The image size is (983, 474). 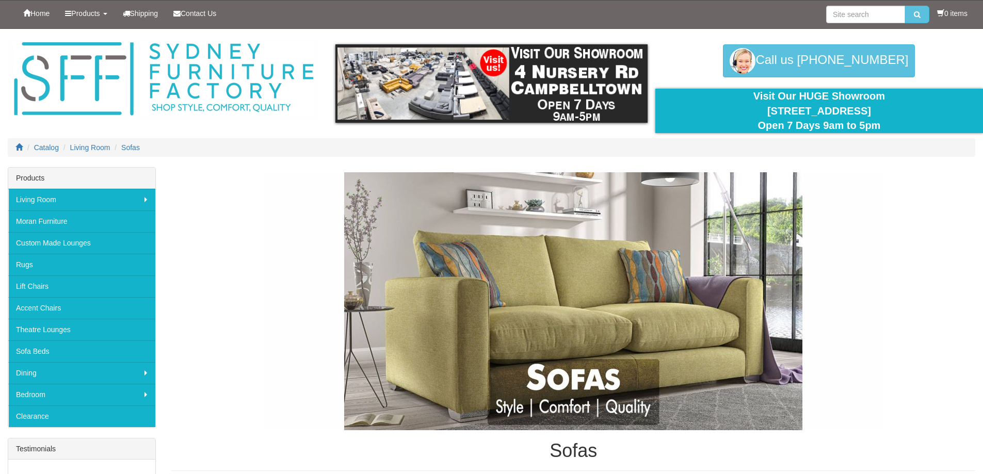 What do you see at coordinates (198, 13) in the screenshot?
I see `span: Contact Us` at bounding box center [198, 13].